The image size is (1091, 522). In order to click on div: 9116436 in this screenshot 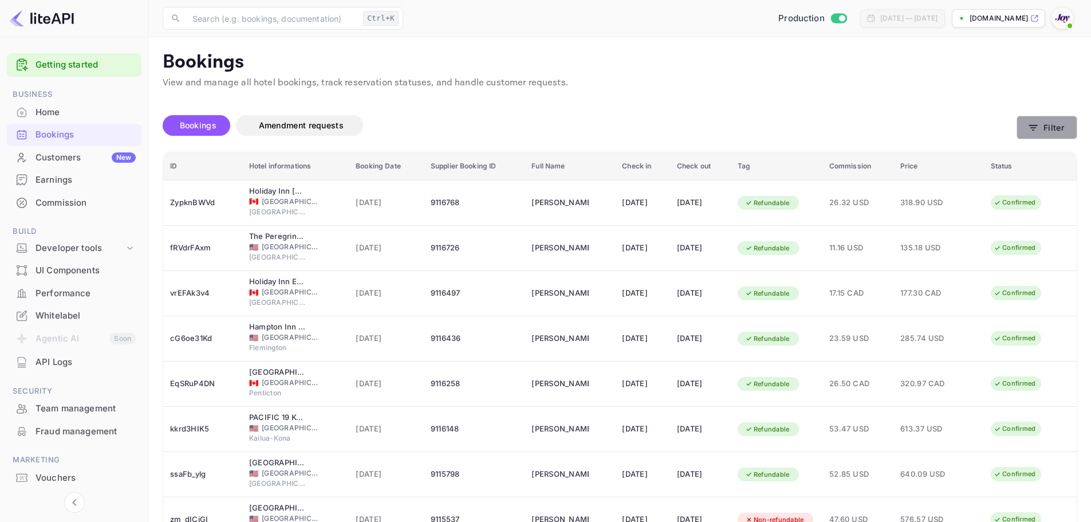, I will do `click(474, 339)`.